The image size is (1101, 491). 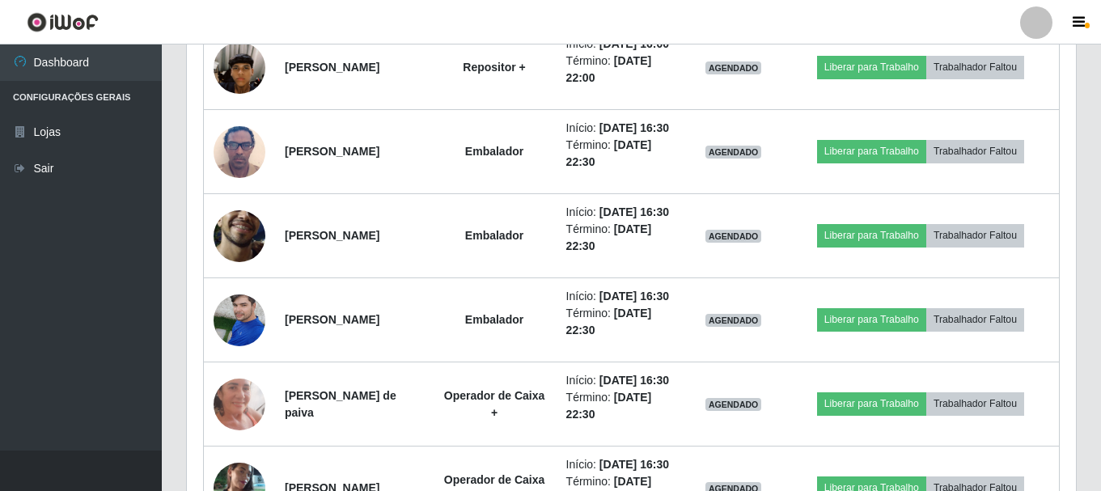 What do you see at coordinates (239, 320) in the screenshot?
I see `img: 1749417925528.jpeg` at bounding box center [239, 320].